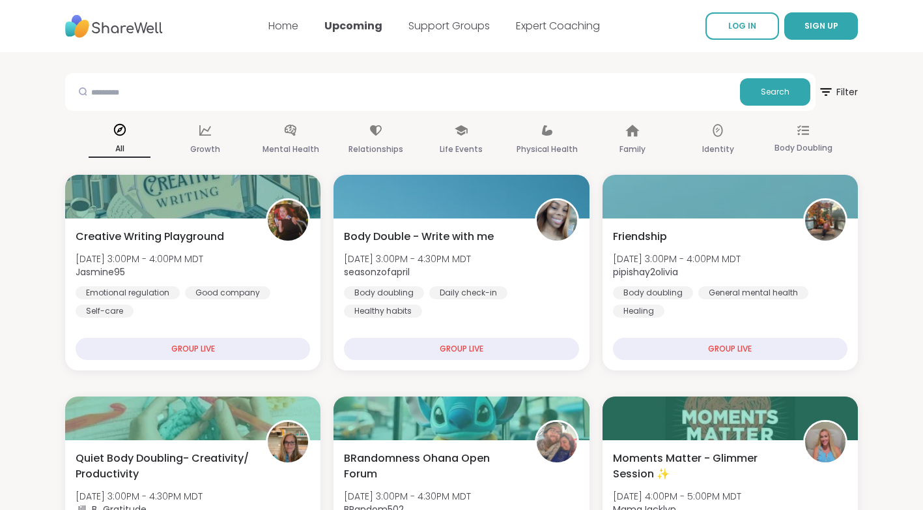 Image resolution: width=923 pixels, height=510 pixels. What do you see at coordinates (283, 25) in the screenshot?
I see `a: Home` at bounding box center [283, 25].